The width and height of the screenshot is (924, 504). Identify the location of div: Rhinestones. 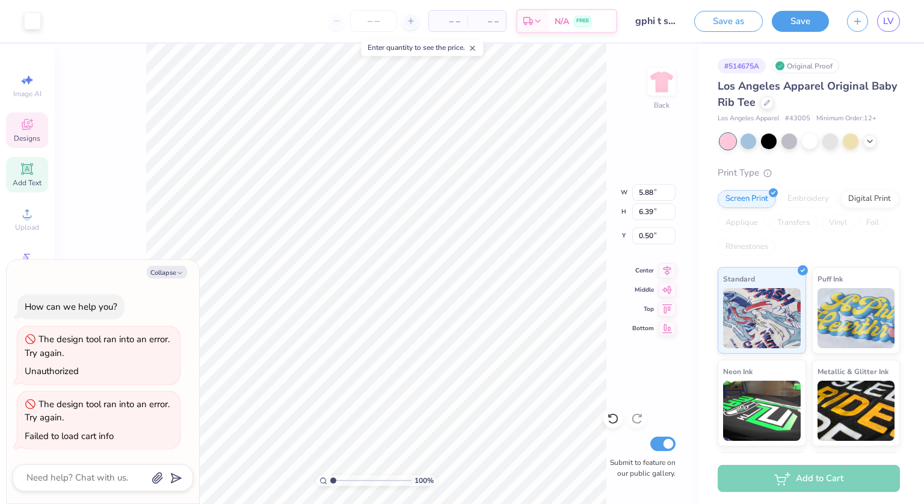
(747, 247).